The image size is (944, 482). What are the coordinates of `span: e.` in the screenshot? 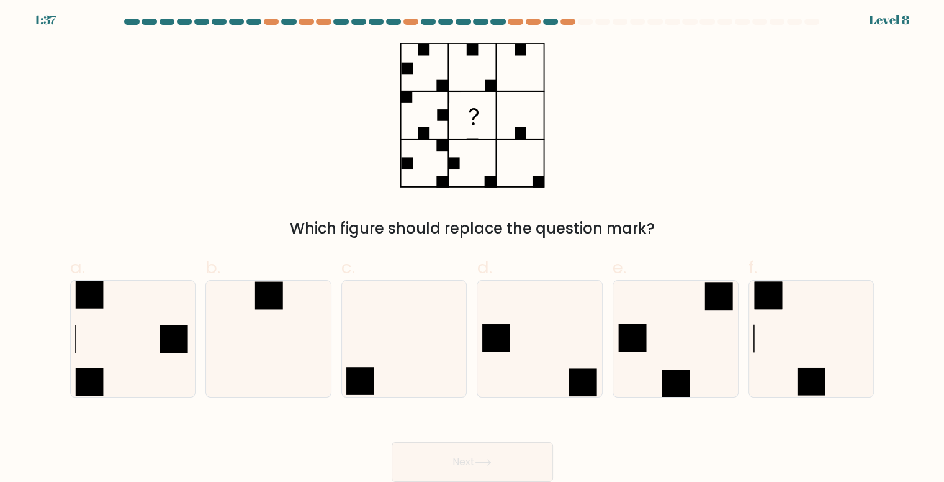 It's located at (620, 267).